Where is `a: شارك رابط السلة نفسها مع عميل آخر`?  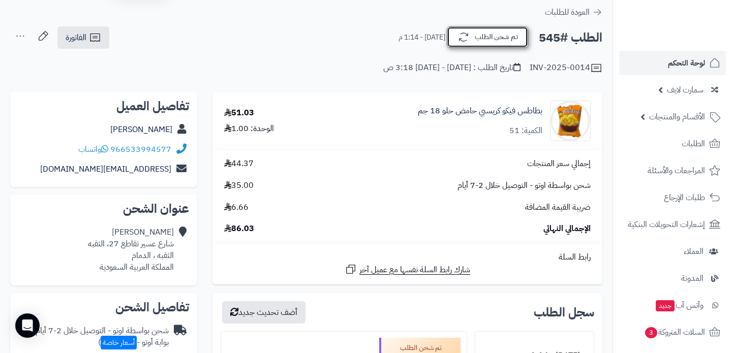
a: شارك رابط السلة نفسها مع عميل آخر is located at coordinates (407, 269).